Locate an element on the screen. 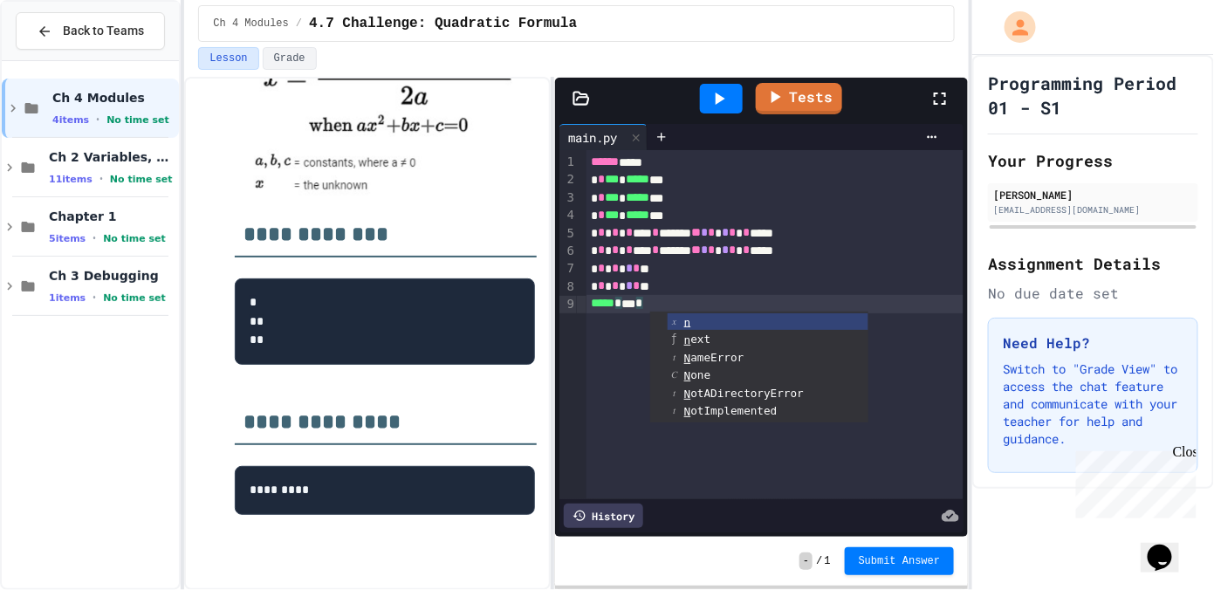 This screenshot has width=1214, height=590. span: otADirectoryError is located at coordinates (744, 393).